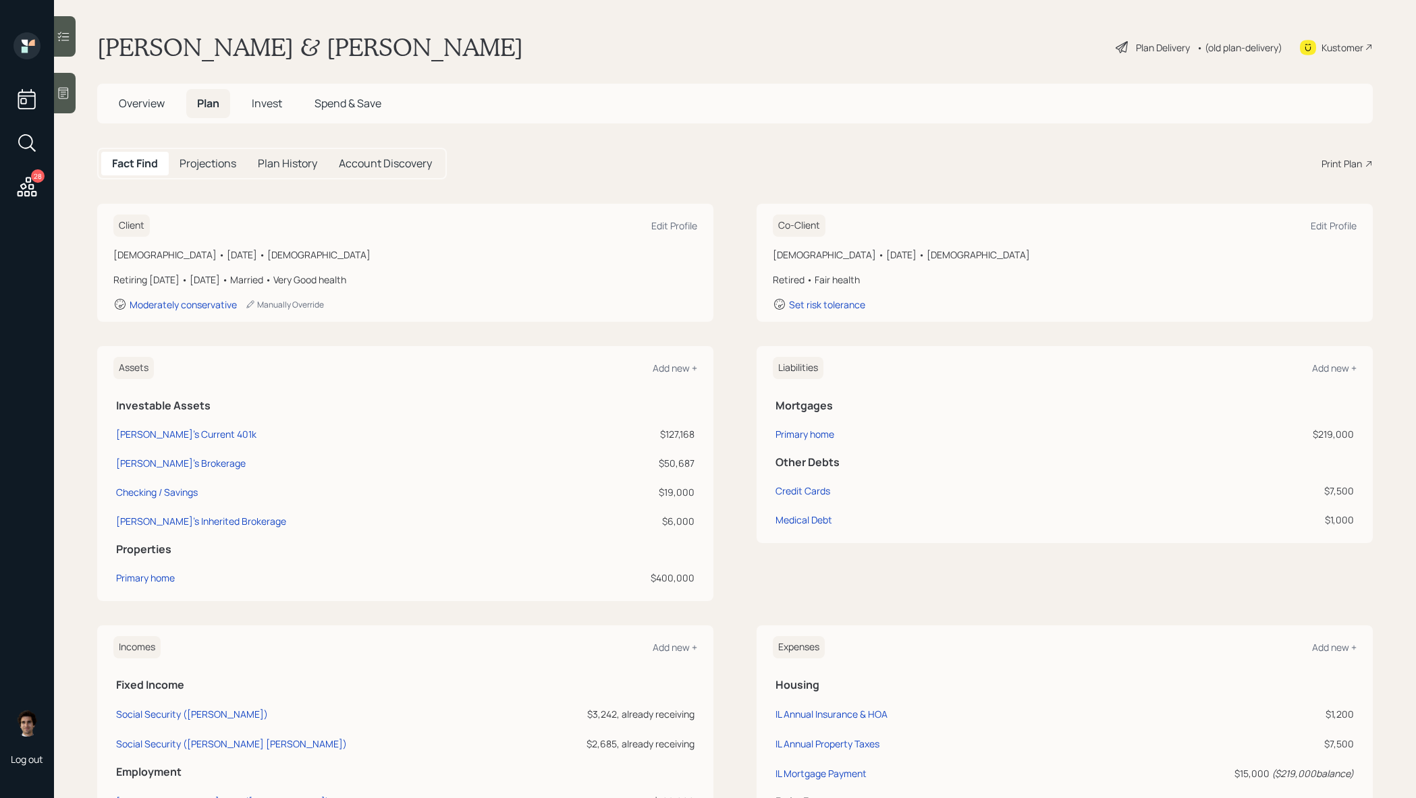  Describe the element at coordinates (405, 772) in the screenshot. I see `h5: Employment` at that location.